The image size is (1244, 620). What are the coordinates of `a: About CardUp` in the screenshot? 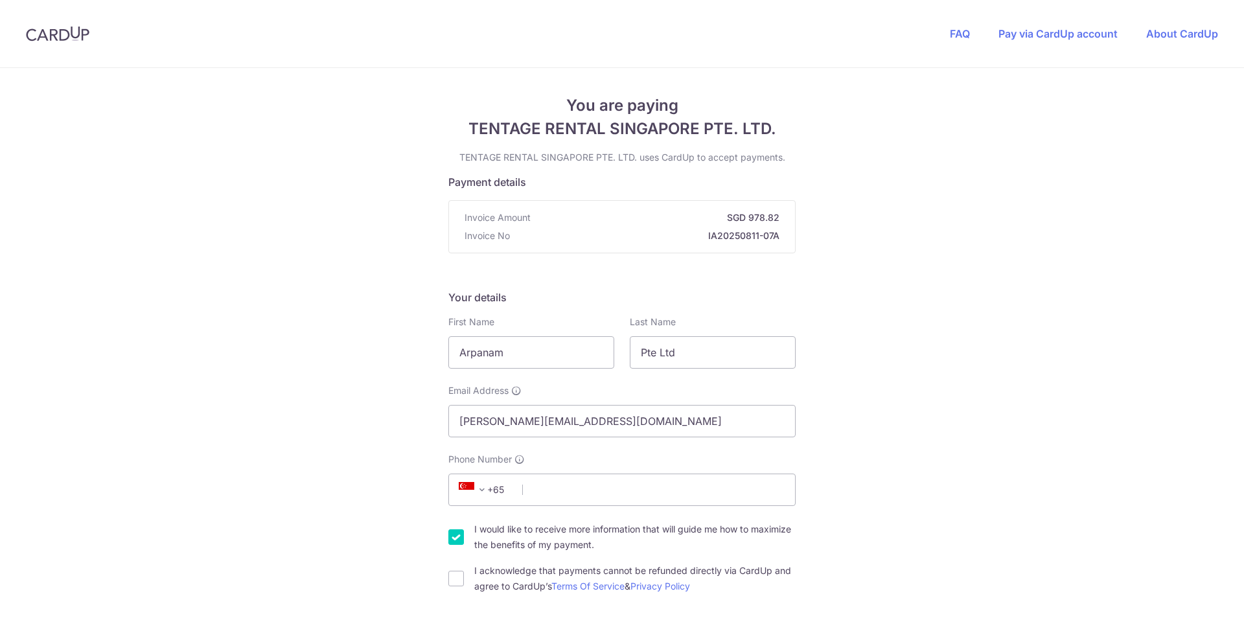 It's located at (1181, 34).